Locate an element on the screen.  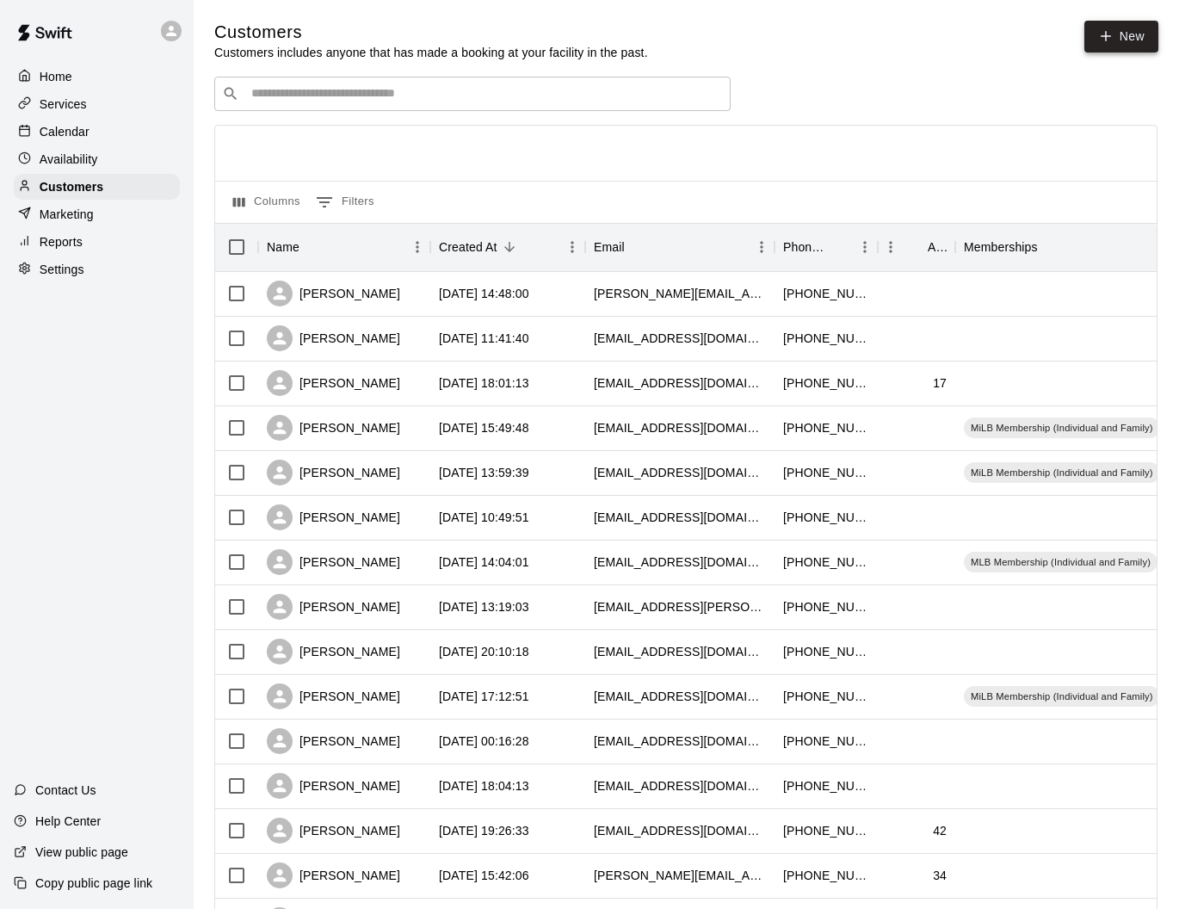
div: +19077999182 is located at coordinates (826, 786).